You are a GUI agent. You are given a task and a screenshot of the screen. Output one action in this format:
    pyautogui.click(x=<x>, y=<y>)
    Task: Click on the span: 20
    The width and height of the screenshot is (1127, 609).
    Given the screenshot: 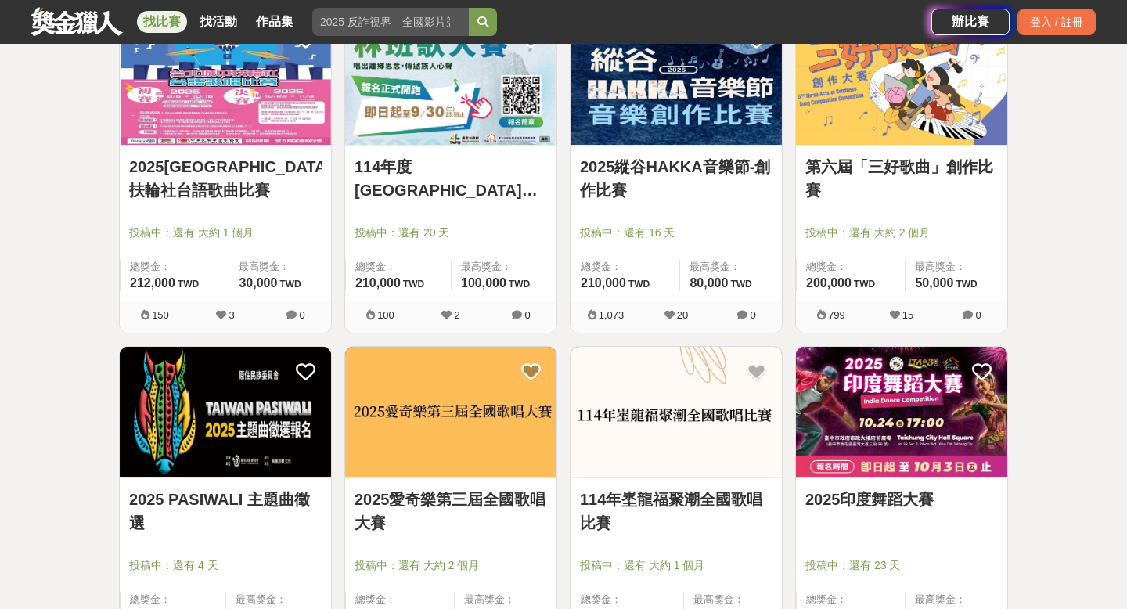 What is the action you would take?
    pyautogui.click(x=683, y=315)
    